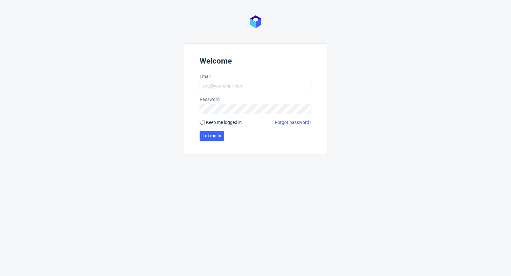 The height and width of the screenshot is (276, 511). I want to click on button: Let me in, so click(212, 136).